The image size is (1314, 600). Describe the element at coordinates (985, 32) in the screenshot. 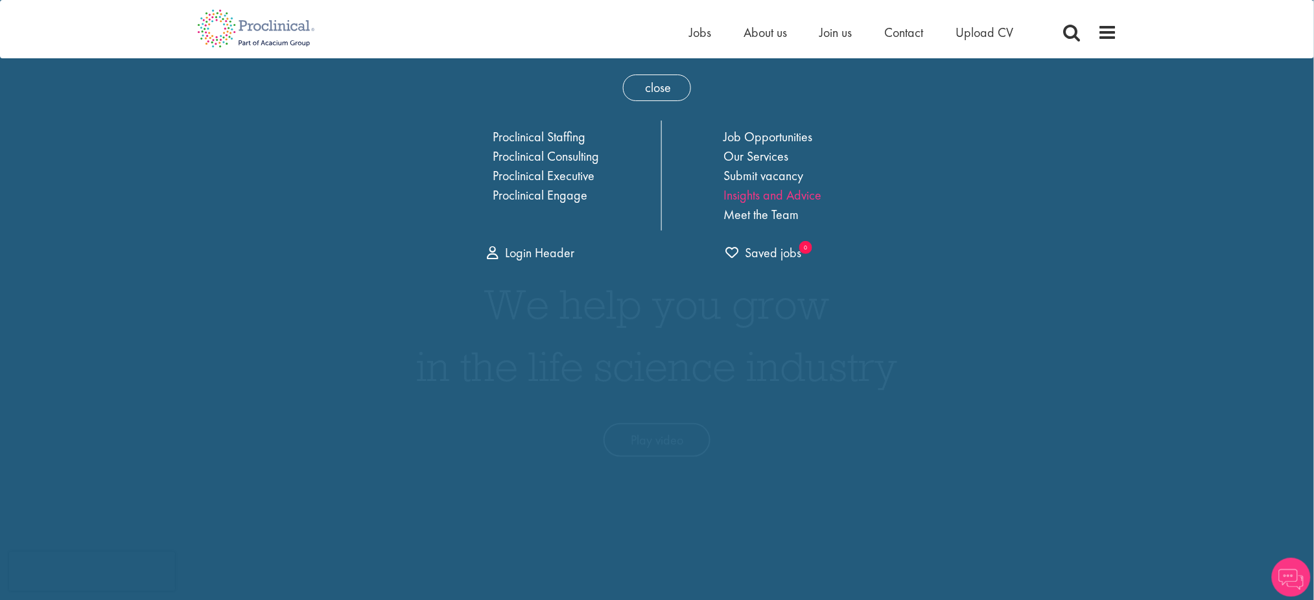

I see `span: Upload CV` at that location.